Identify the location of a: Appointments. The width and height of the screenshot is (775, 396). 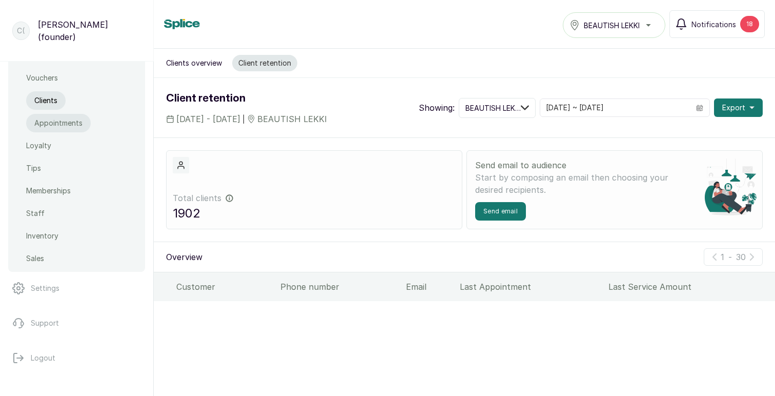
(58, 123).